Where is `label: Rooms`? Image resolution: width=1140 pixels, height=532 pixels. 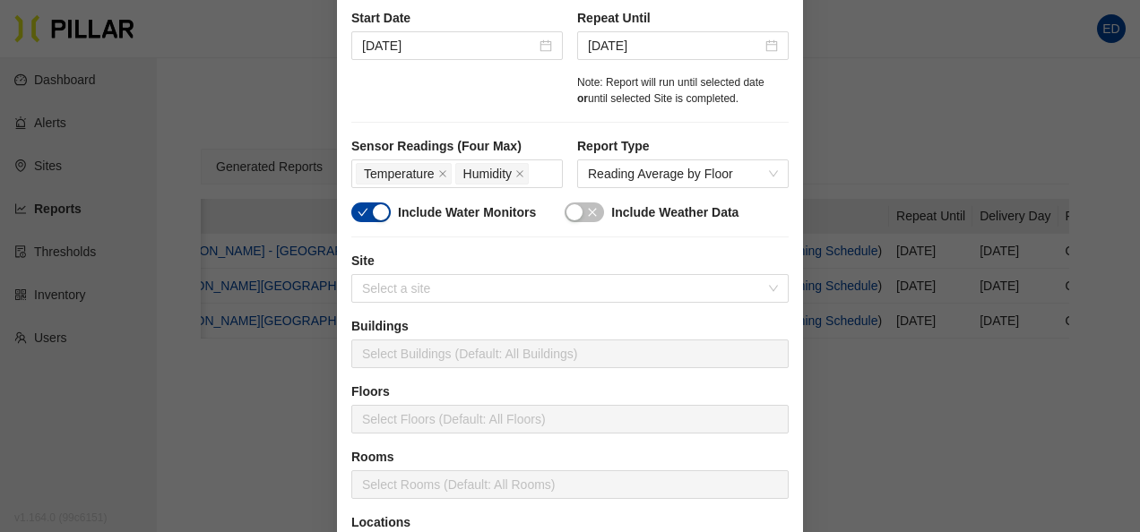 label: Rooms is located at coordinates (570, 457).